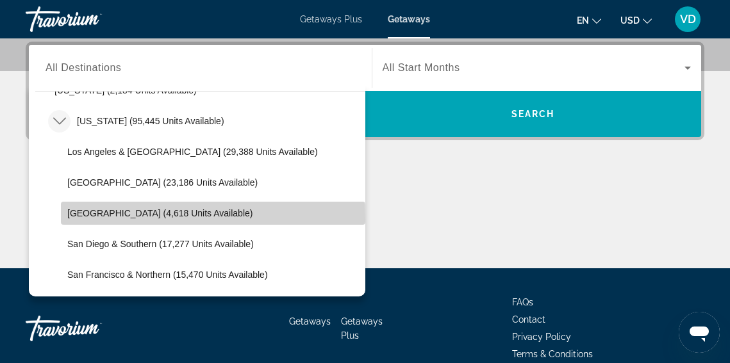 The image size is (730, 363). What do you see at coordinates (529, 320) in the screenshot?
I see `a: Contact` at bounding box center [529, 320].